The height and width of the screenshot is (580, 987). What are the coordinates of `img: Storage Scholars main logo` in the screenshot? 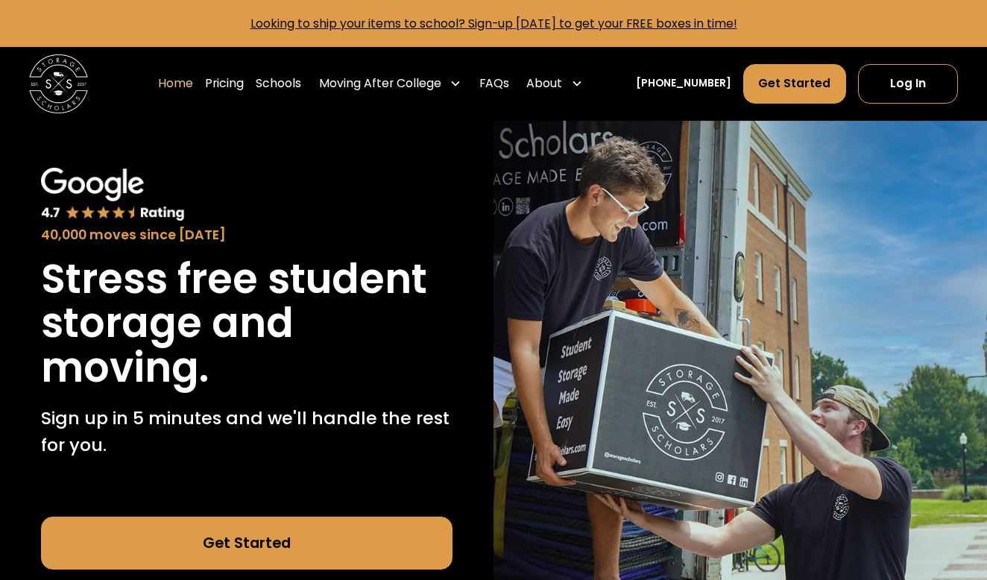 It's located at (58, 83).